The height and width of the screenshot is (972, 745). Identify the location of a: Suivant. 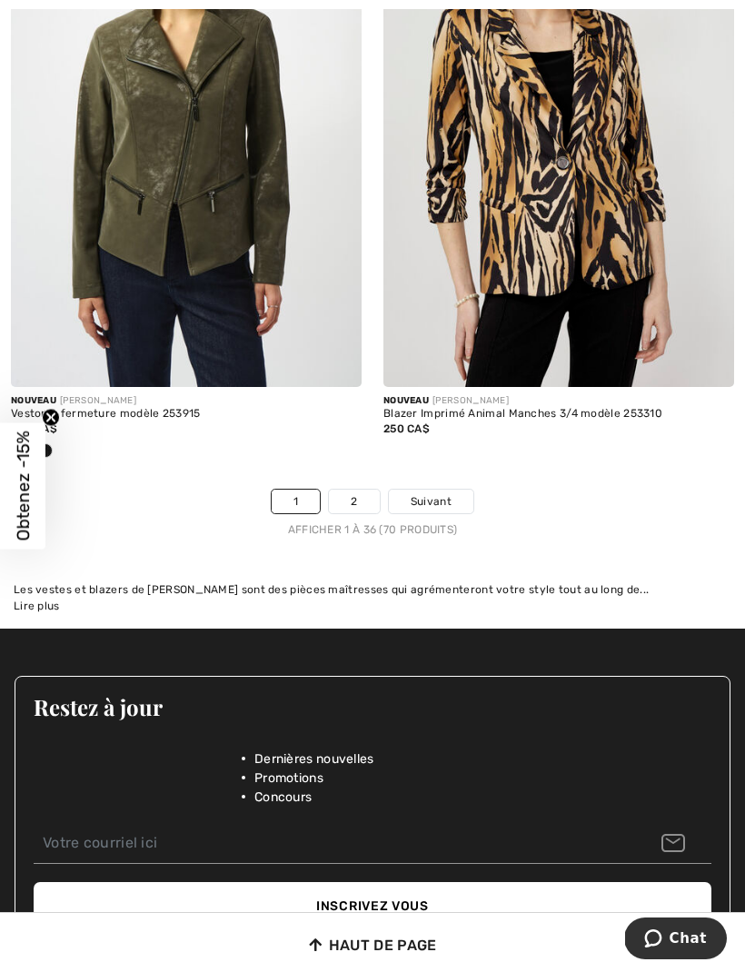
(431, 501).